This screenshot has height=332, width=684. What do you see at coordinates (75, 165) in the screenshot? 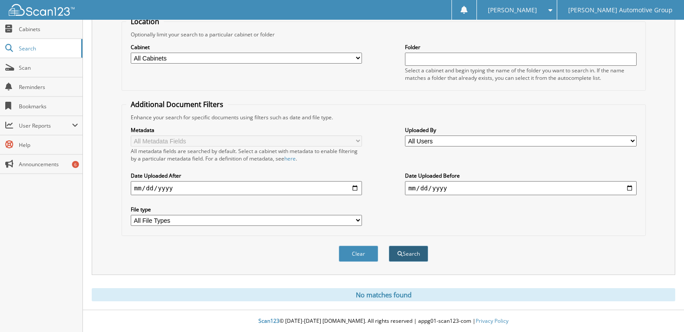
I see `div: 6` at bounding box center [75, 165].